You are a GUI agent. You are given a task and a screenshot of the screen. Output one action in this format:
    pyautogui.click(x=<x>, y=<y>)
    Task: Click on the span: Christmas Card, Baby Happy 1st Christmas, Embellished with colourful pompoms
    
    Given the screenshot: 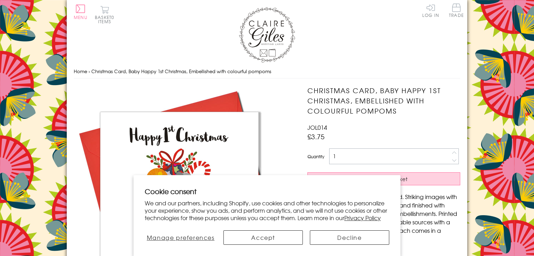 What is the action you would take?
    pyautogui.click(x=181, y=71)
    